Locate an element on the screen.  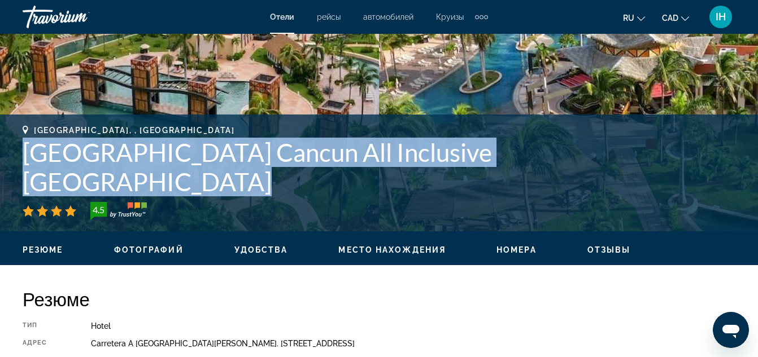
button: Резюме is located at coordinates (43, 250).